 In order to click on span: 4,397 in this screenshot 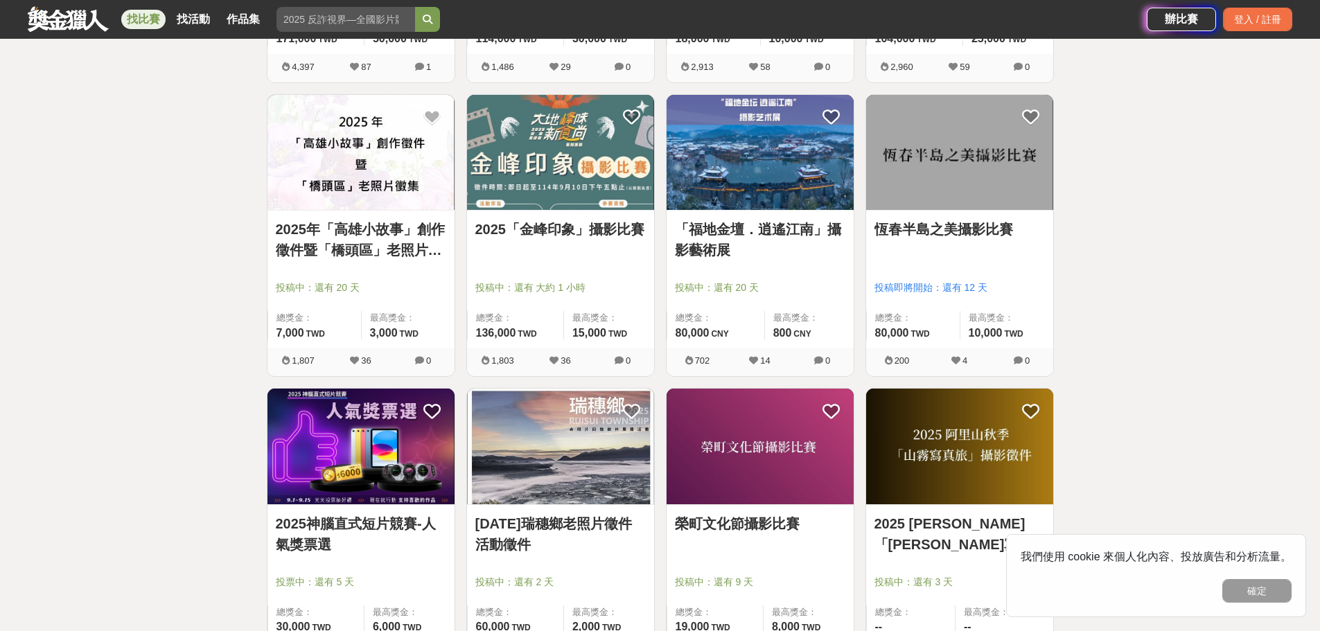, I will do `click(303, 67)`.